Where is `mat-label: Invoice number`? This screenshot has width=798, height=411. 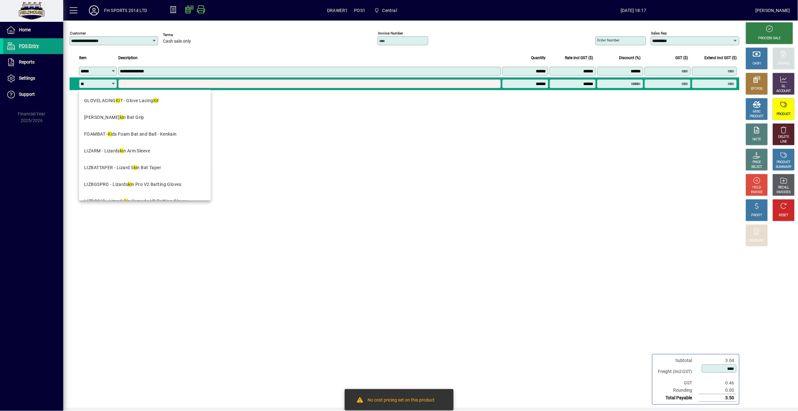
mat-label: Invoice number is located at coordinates (390, 33).